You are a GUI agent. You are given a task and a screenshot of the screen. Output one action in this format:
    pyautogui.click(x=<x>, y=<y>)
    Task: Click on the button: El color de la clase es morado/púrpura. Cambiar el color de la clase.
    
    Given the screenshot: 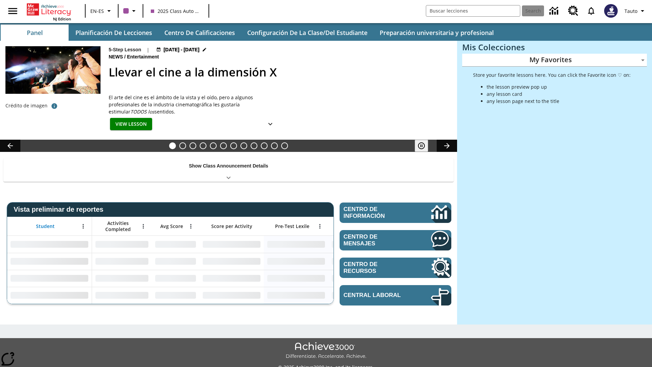 What is the action you would take?
    pyautogui.click(x=130, y=11)
    